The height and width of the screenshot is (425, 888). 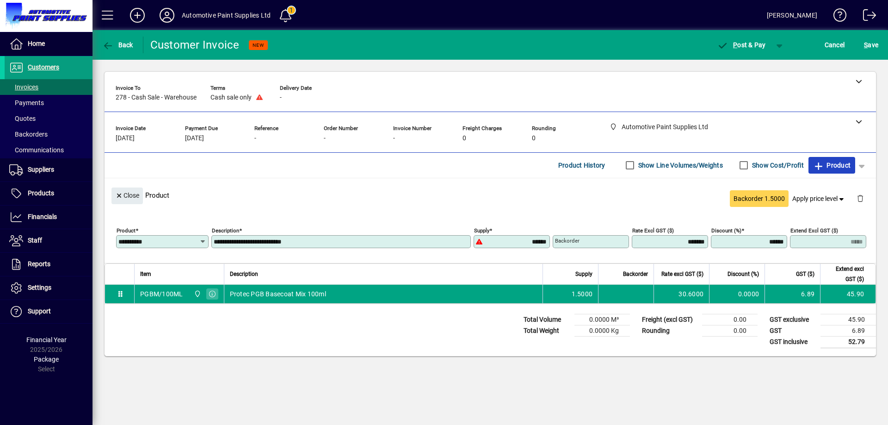 I want to click on span: Customers, so click(x=43, y=67).